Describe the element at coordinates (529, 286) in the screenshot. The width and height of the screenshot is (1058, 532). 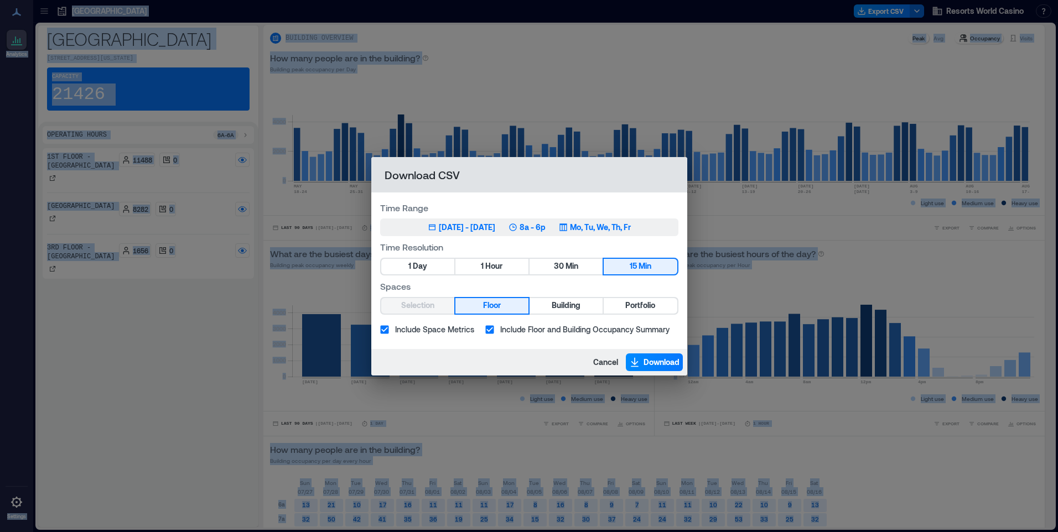
I see `label: Spaces` at that location.